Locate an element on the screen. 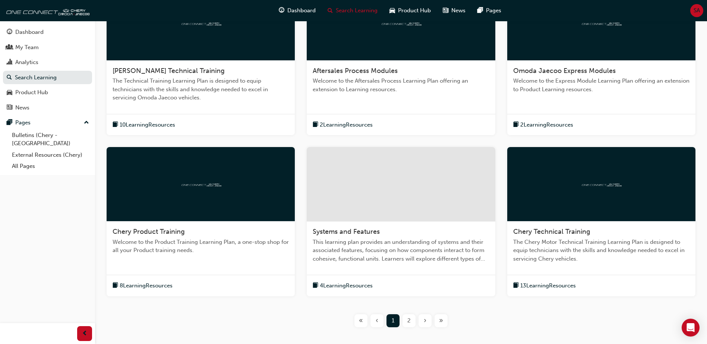 The height and width of the screenshot is (344, 707). a: Product Hub is located at coordinates (47, 92).